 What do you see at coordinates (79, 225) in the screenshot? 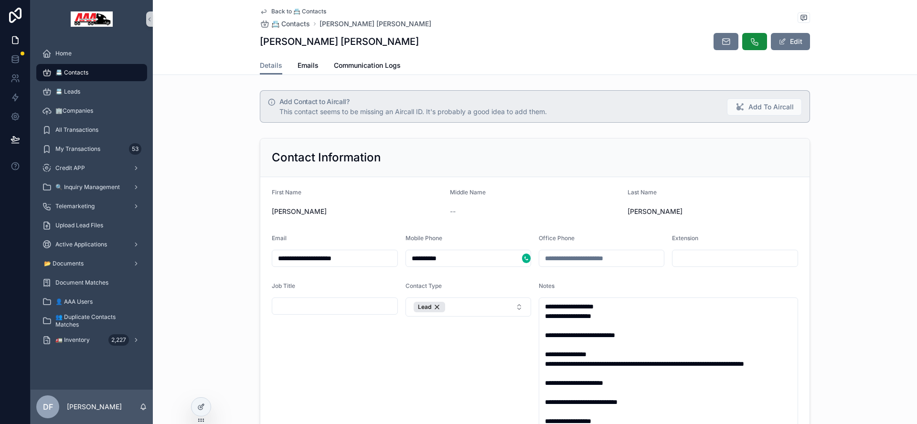
I see `span: Upload Lead Files` at bounding box center [79, 225].